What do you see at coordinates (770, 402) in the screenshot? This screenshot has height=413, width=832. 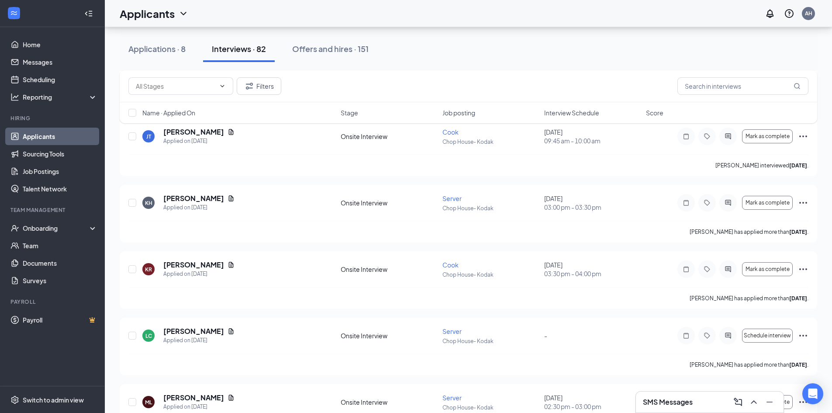 I see `svg: Minimize` at bounding box center [770, 402].